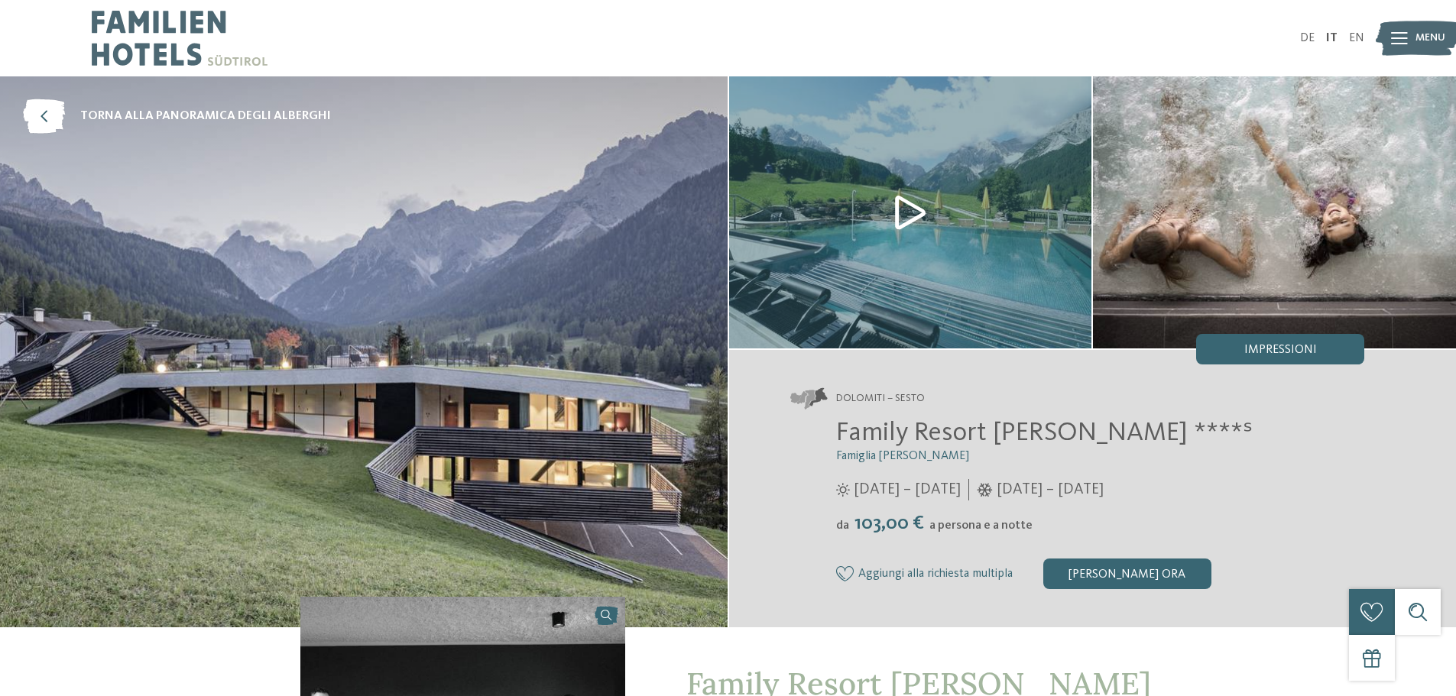  I want to click on span: Dolomiti – Sesto, so click(880, 399).